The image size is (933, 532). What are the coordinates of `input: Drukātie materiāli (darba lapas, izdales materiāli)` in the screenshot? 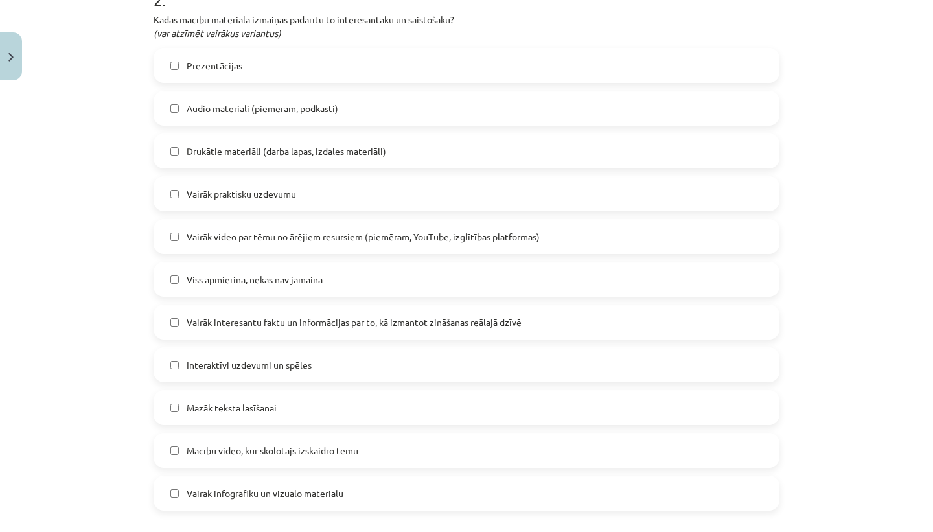 It's located at (174, 151).